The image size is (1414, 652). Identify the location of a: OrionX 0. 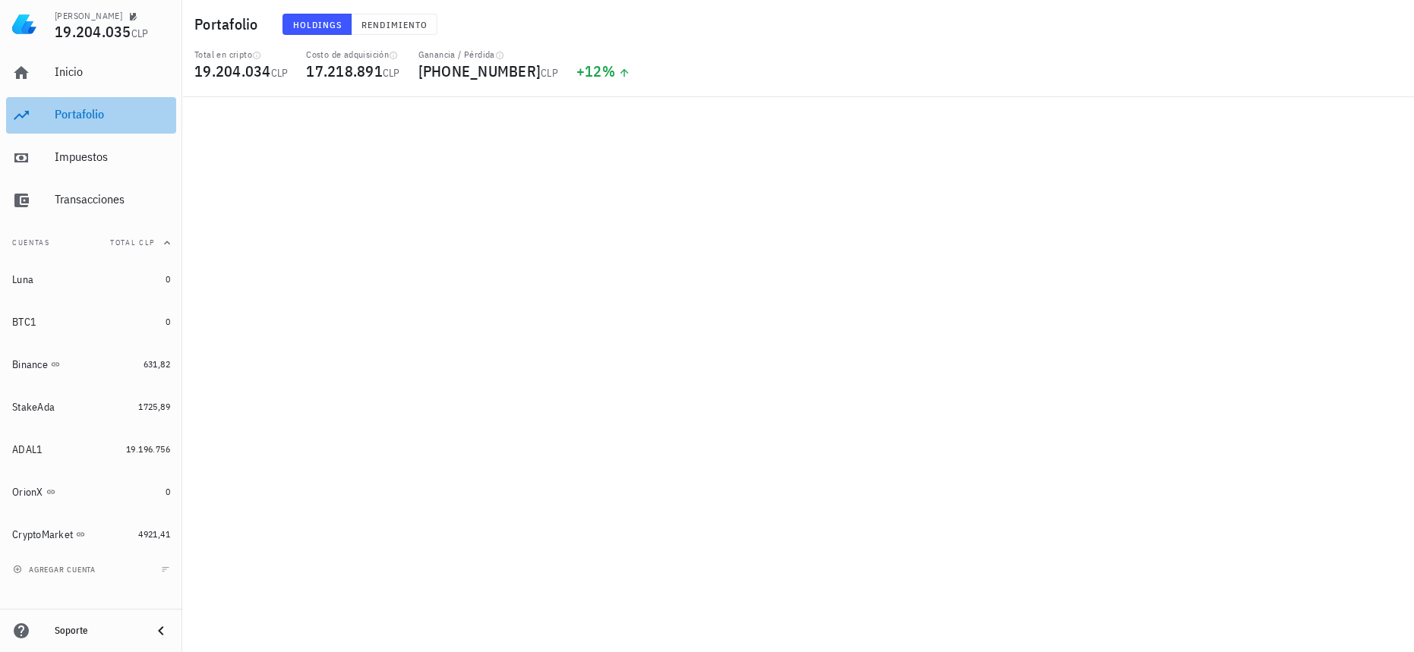
(91, 492).